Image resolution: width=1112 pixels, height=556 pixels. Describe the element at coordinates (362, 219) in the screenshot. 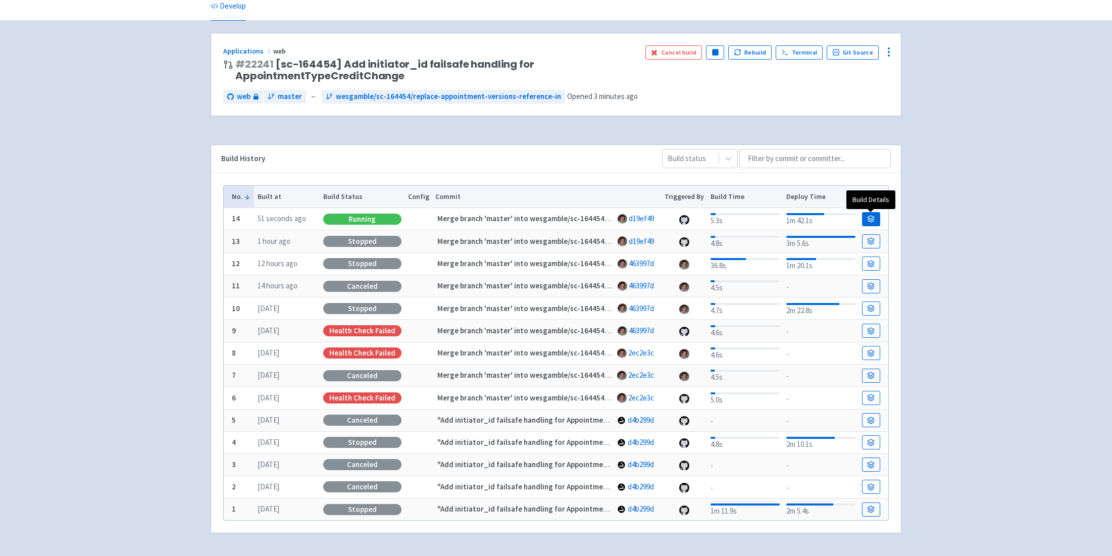

I see `div: Running` at that location.